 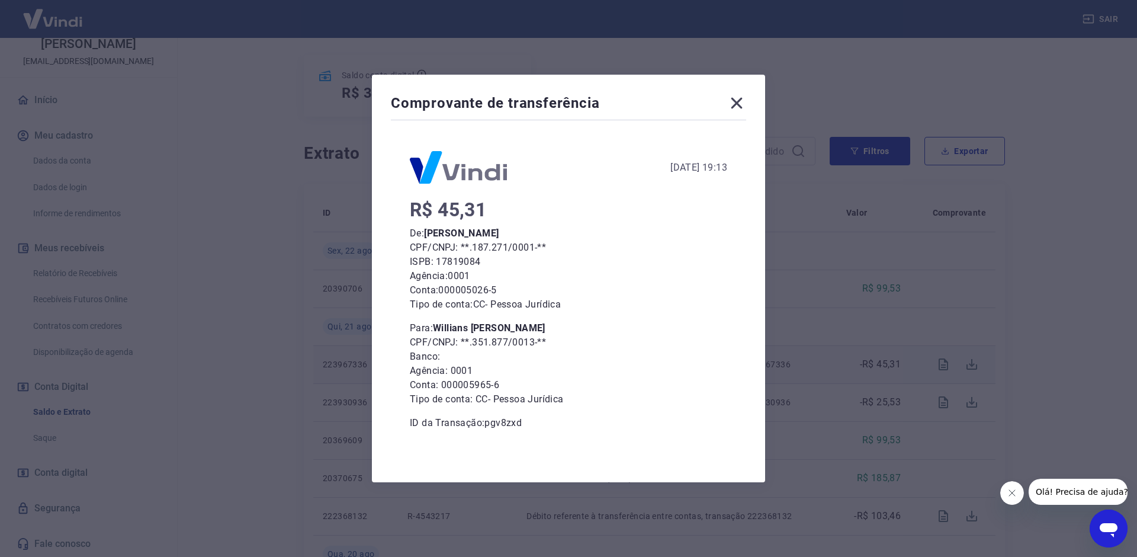 What do you see at coordinates (569, 233) in the screenshot?
I see `p: De:` at bounding box center [569, 233].